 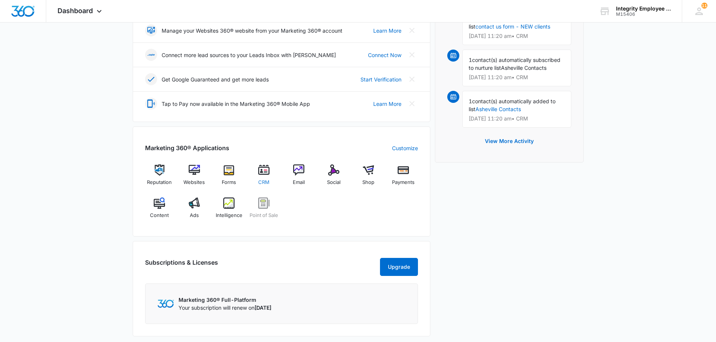 I want to click on h2: Marketing 360® Applications, so click(x=187, y=148).